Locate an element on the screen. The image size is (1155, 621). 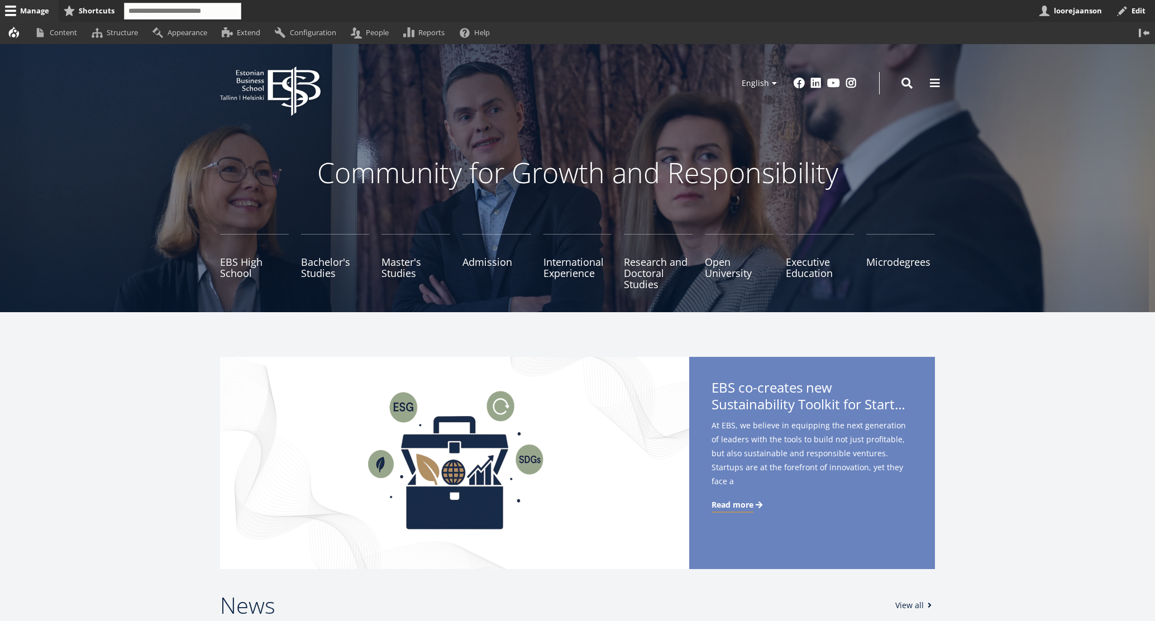
a: Linkedin is located at coordinates (816, 83).